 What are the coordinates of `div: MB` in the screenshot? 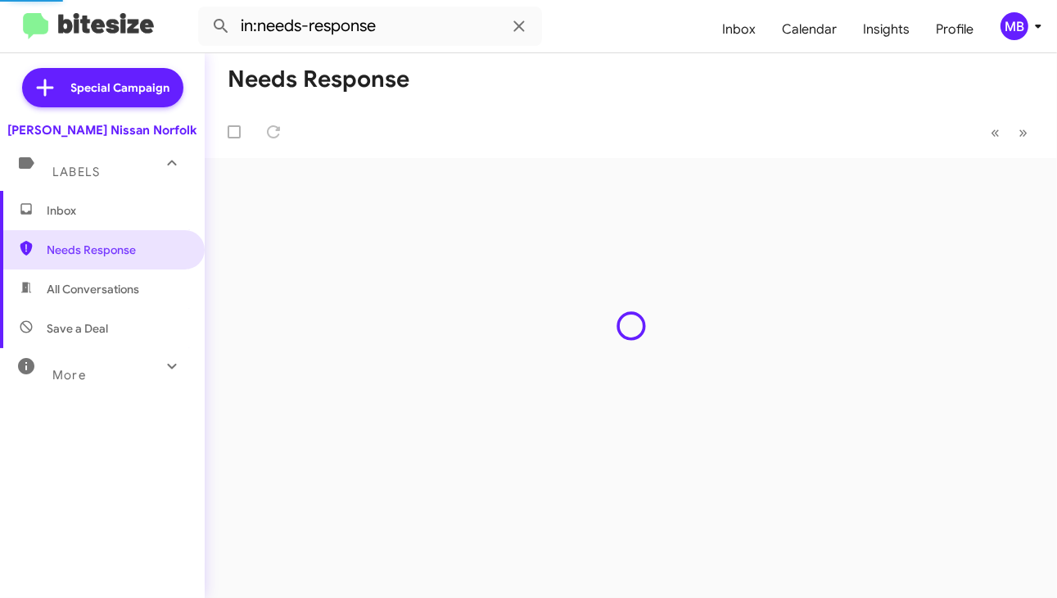 It's located at (1015, 26).